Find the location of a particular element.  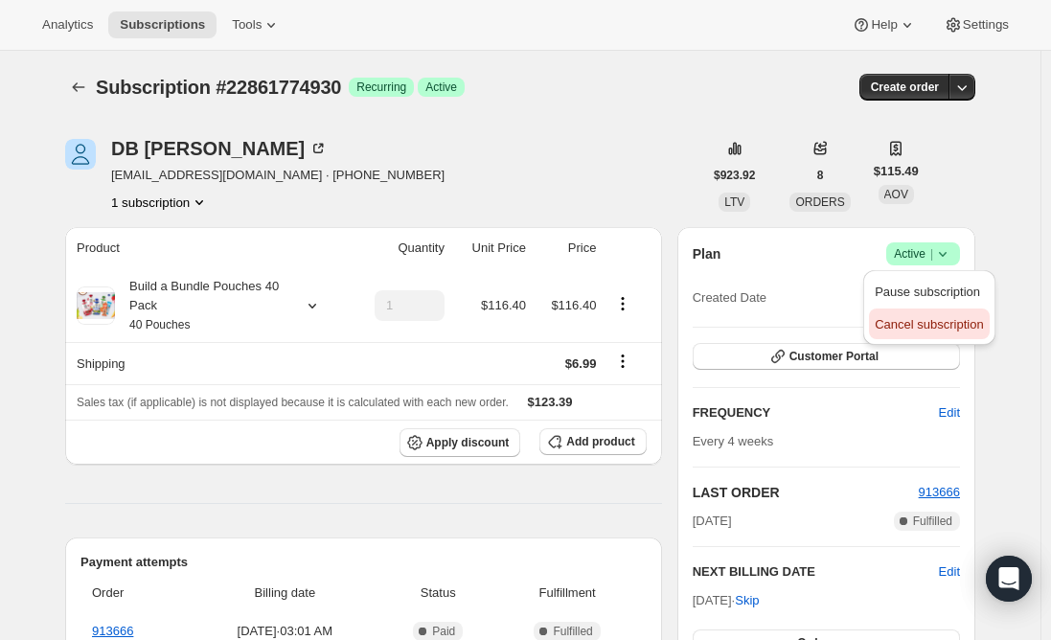

button: $923.92 is located at coordinates (734, 175).